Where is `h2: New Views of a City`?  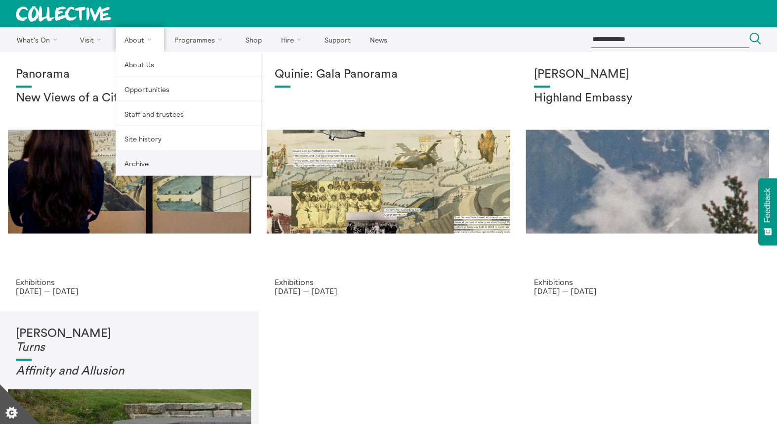 h2: New Views of a City is located at coordinates (129, 98).